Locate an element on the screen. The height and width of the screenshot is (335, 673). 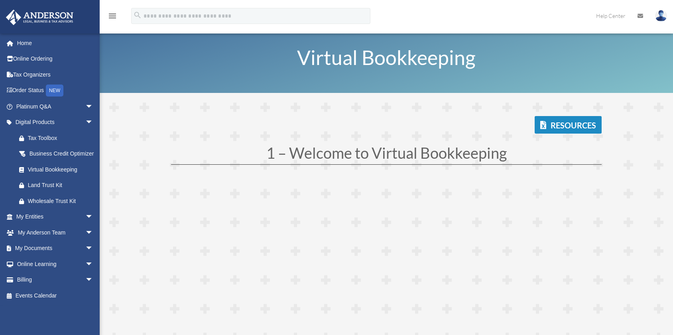
a: Business Credit Optimizer is located at coordinates (58, 154).